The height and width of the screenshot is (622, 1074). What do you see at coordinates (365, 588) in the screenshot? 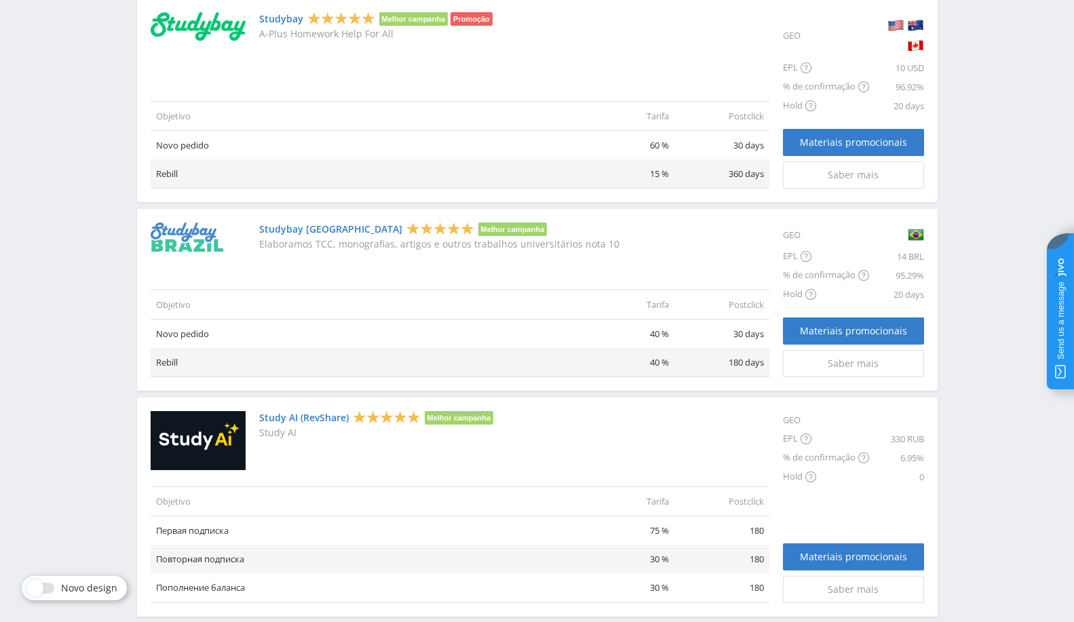
I see `td: Пополнение баланса` at bounding box center [365, 588].